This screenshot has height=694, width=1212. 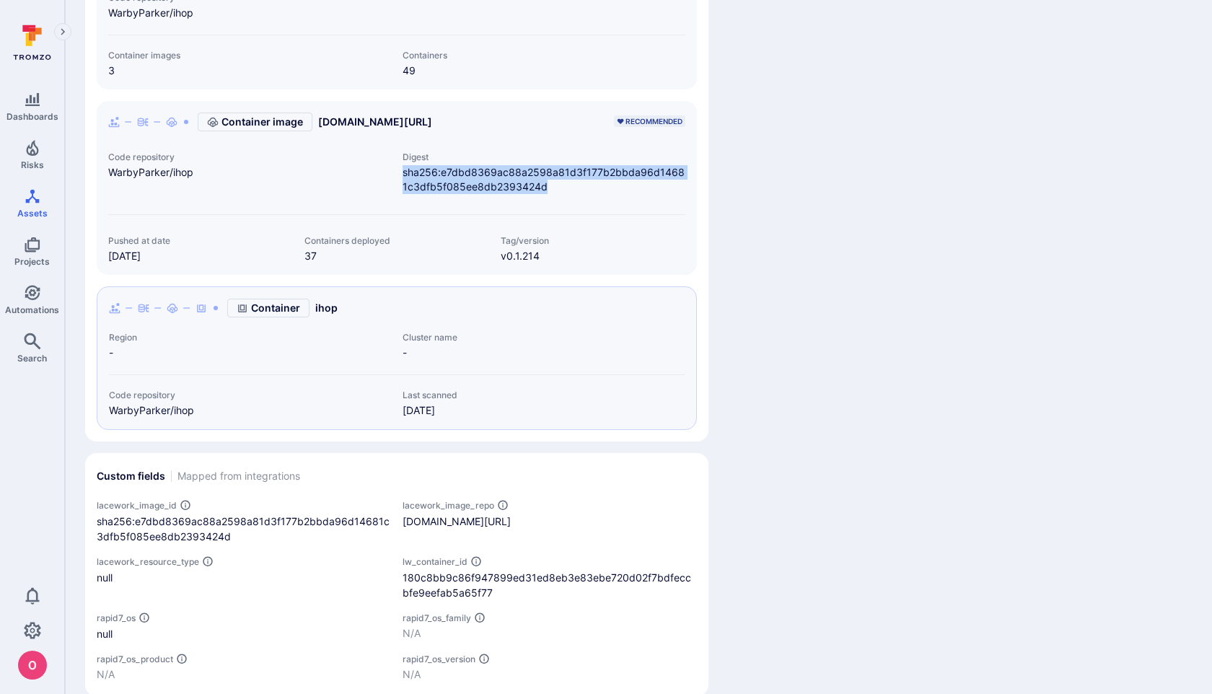 What do you see at coordinates (543, 395) in the screenshot?
I see `span: Last scanned` at bounding box center [543, 395].